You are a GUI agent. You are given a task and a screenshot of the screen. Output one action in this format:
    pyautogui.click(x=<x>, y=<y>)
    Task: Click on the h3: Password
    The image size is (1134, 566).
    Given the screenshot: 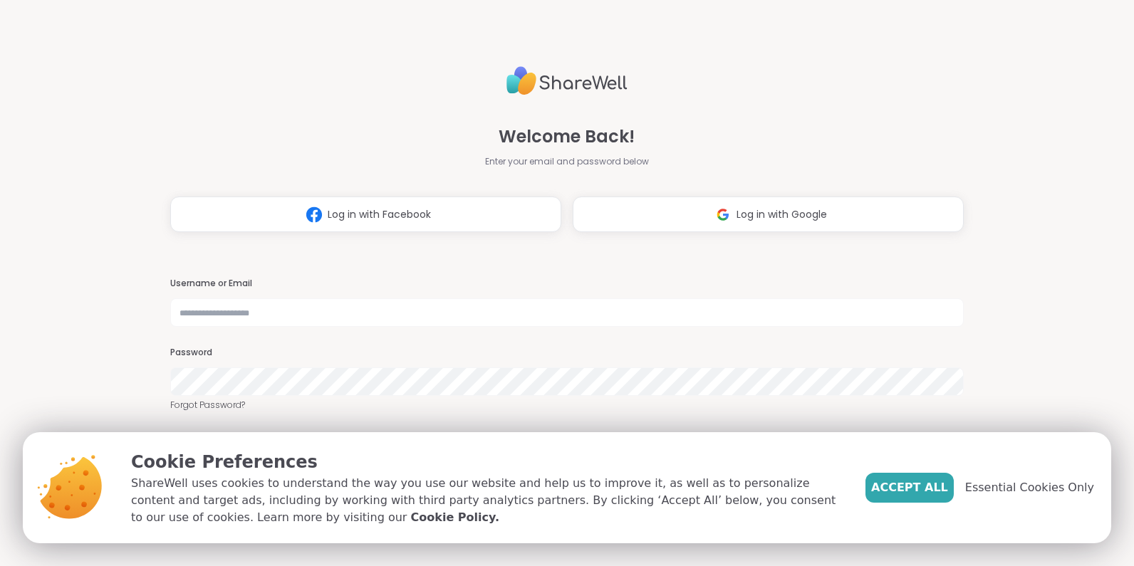 What is the action you would take?
    pyautogui.click(x=567, y=353)
    